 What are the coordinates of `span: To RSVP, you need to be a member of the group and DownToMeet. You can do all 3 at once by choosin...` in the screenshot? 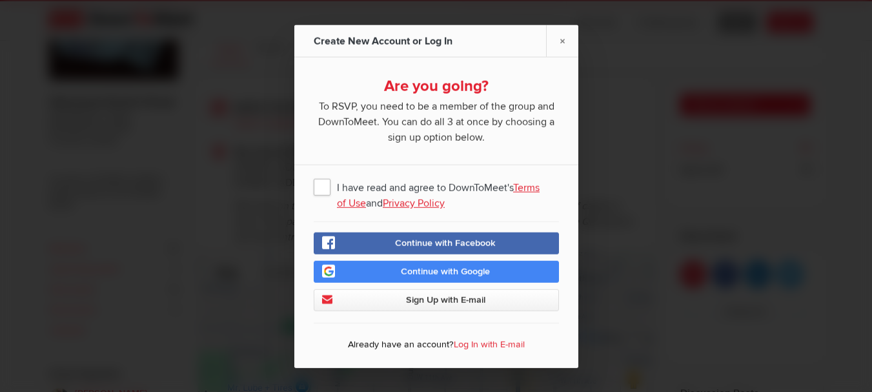 It's located at (436, 120).